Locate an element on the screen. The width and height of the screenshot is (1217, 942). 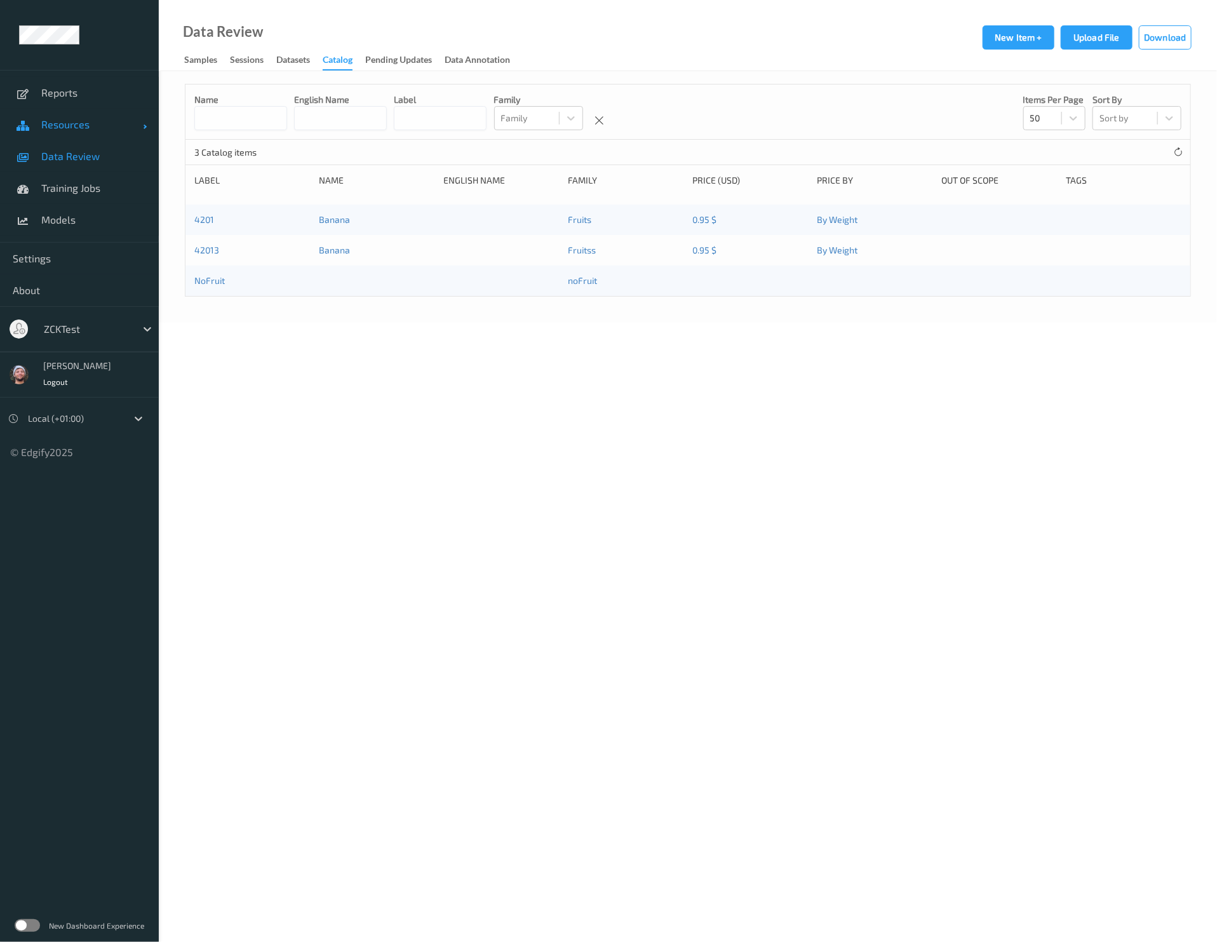
a: 42013 is located at coordinates (206, 250).